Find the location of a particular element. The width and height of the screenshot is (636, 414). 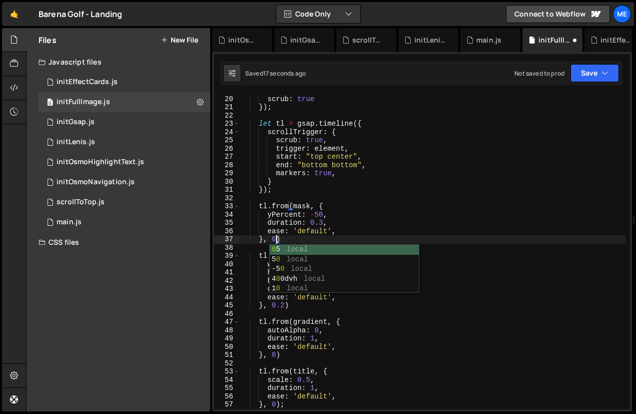

div: 17023/46771.js is located at coordinates (124, 122).